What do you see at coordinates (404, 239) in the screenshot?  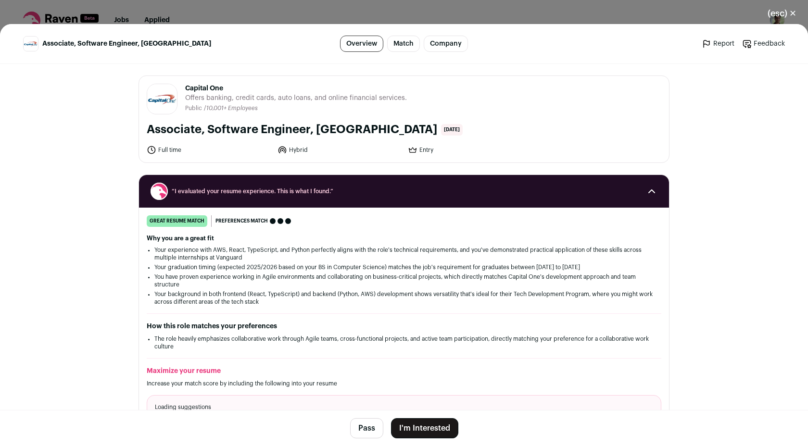 I see `h2: Why you are a great fit` at bounding box center [404, 239].